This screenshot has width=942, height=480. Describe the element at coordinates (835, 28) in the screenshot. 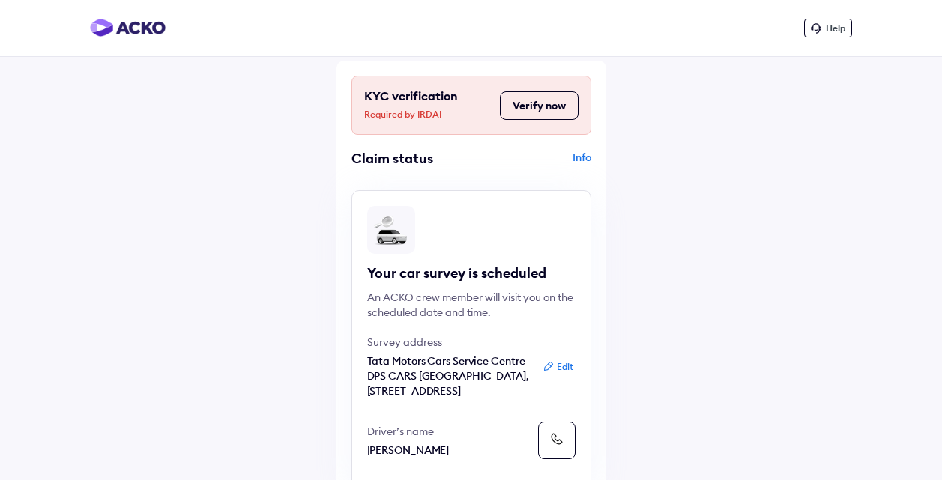

I see `span: Help` at that location.